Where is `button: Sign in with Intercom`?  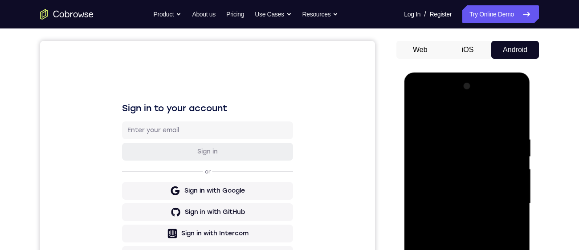 button: Sign in with Intercom is located at coordinates (167, 193).